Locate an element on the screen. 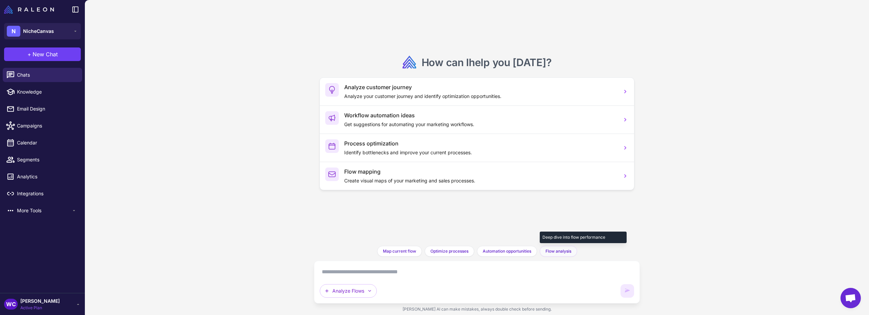 The image size is (869, 315). h3: Analyze customer journey is located at coordinates (480, 87).